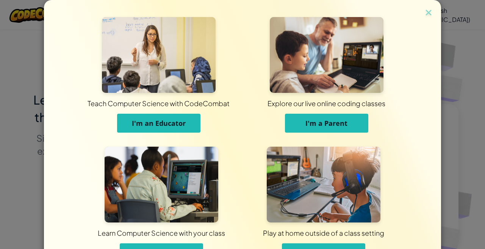 Image resolution: width=485 pixels, height=249 pixels. What do you see at coordinates (159, 123) in the screenshot?
I see `span: I'm an Educator` at bounding box center [159, 123].